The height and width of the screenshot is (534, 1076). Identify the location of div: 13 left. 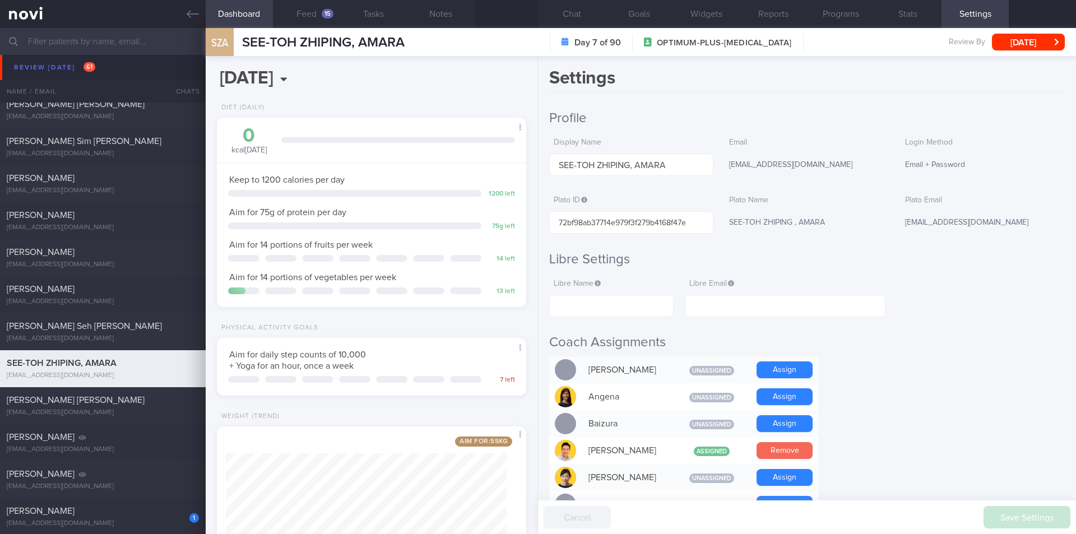
(501, 291).